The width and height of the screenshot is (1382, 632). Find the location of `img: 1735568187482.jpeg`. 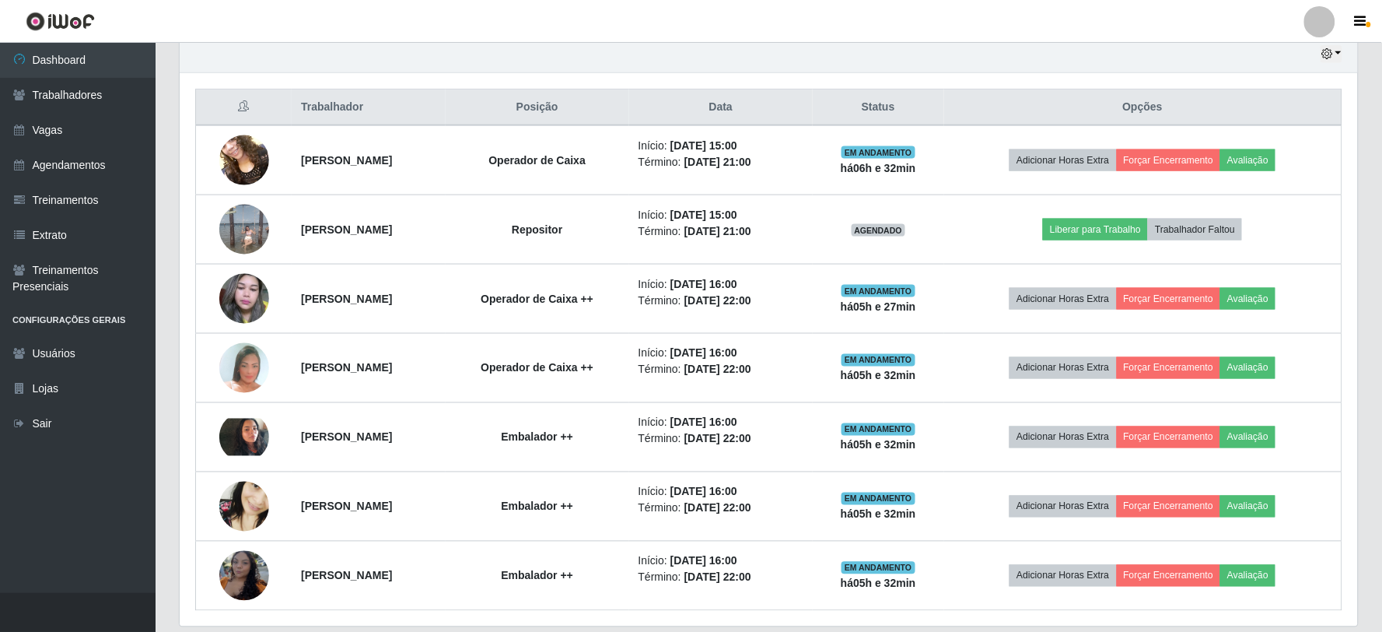

img: 1735568187482.jpeg is located at coordinates (244, 506).